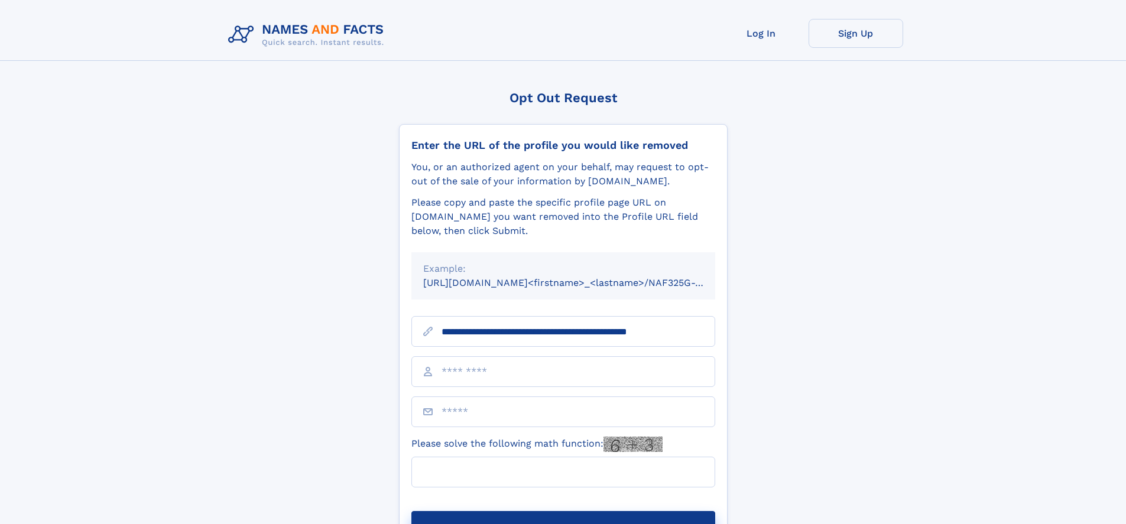  What do you see at coordinates (308, 35) in the screenshot?
I see `img: Logo Names and Facts` at bounding box center [308, 35].